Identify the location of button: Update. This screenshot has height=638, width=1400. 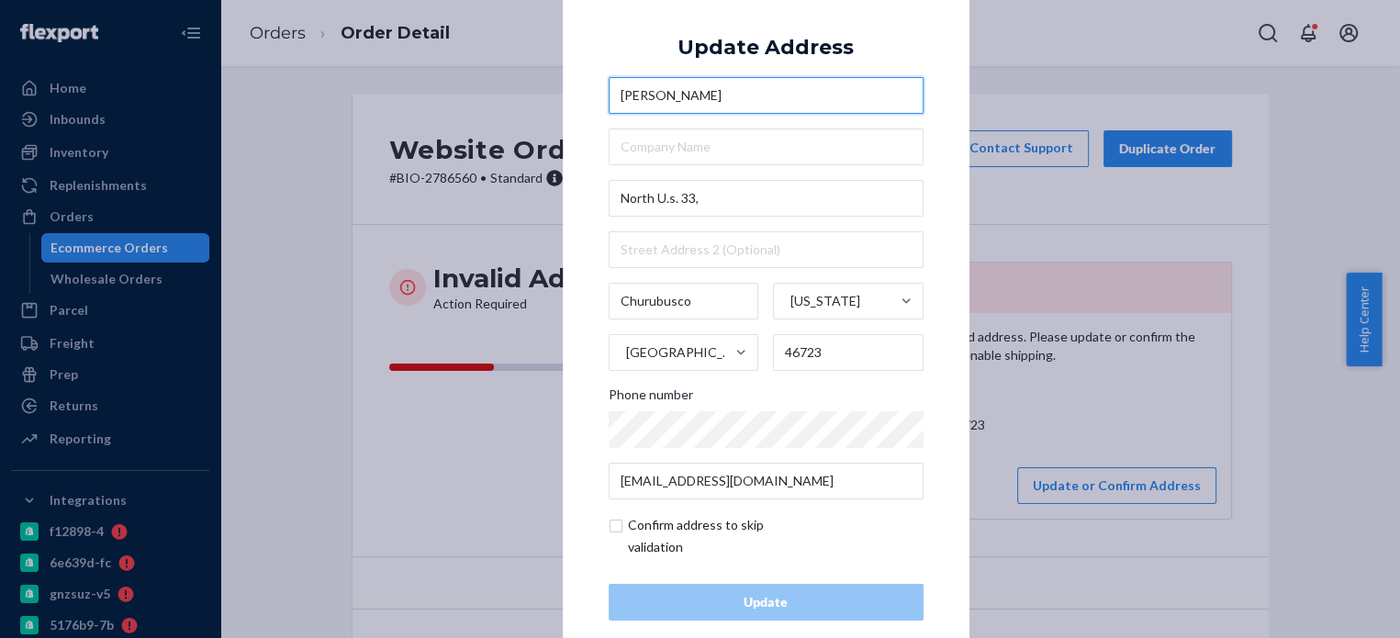
(766, 602).